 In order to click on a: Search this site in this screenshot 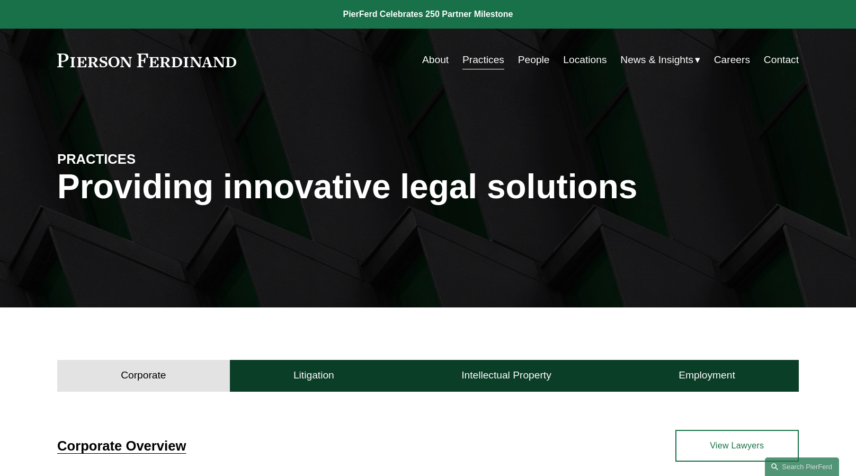, I will do `click(802, 466)`.